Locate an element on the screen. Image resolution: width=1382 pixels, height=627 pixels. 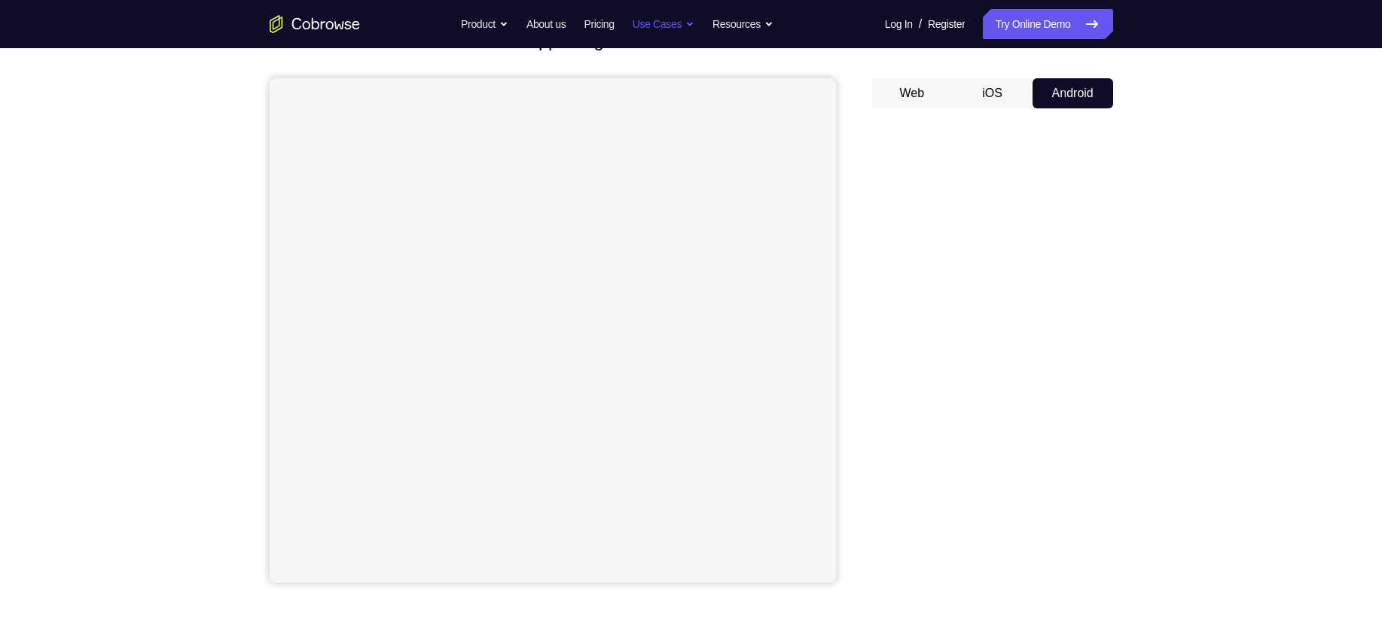
a: Try Online Demo is located at coordinates (1047, 24).